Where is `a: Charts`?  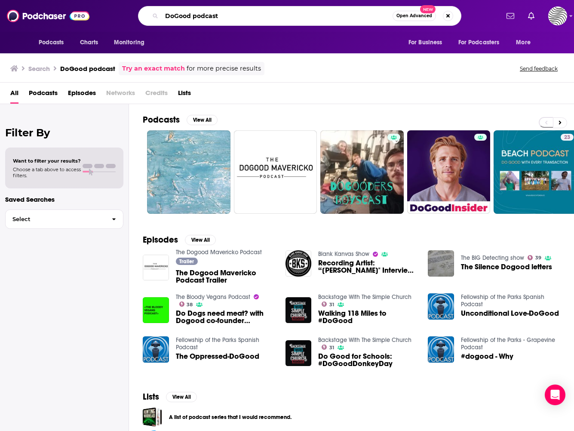 a: Charts is located at coordinates (89, 43).